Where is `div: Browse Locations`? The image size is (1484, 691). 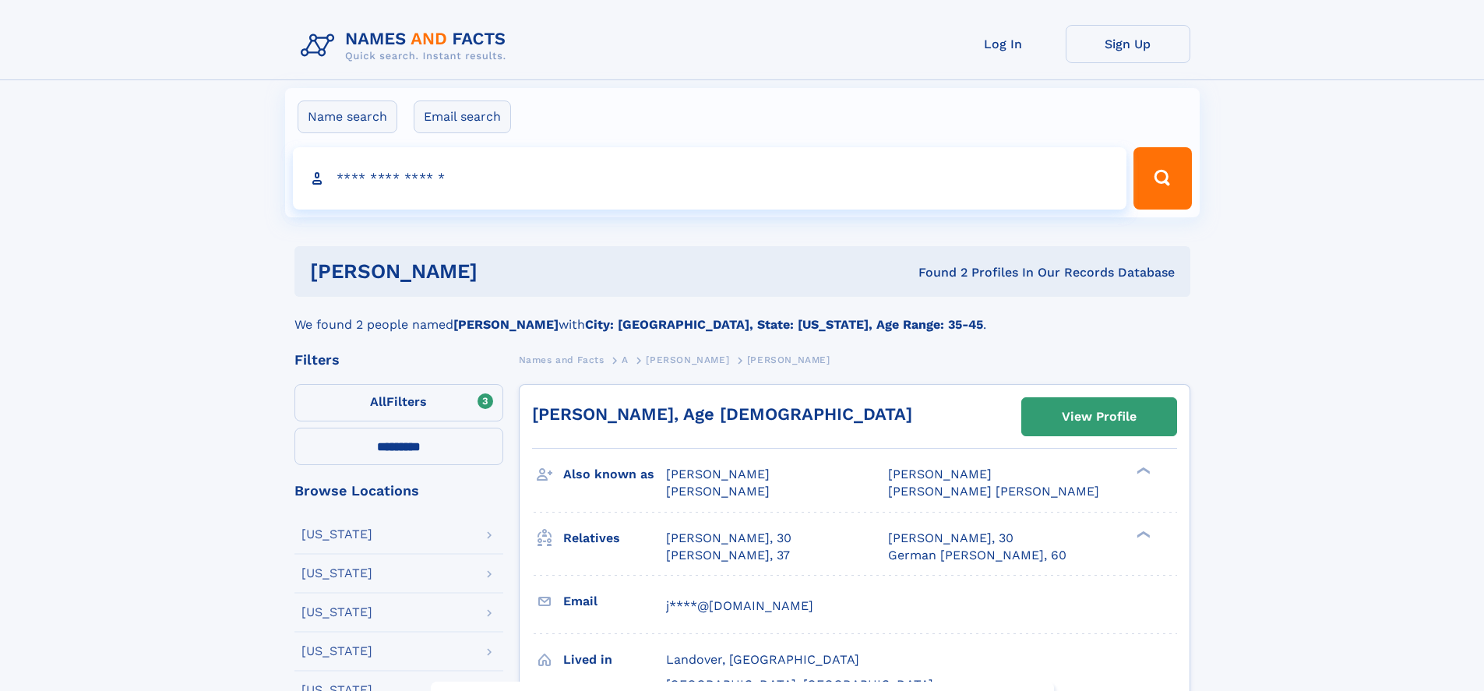
div: Browse Locations is located at coordinates (399, 491).